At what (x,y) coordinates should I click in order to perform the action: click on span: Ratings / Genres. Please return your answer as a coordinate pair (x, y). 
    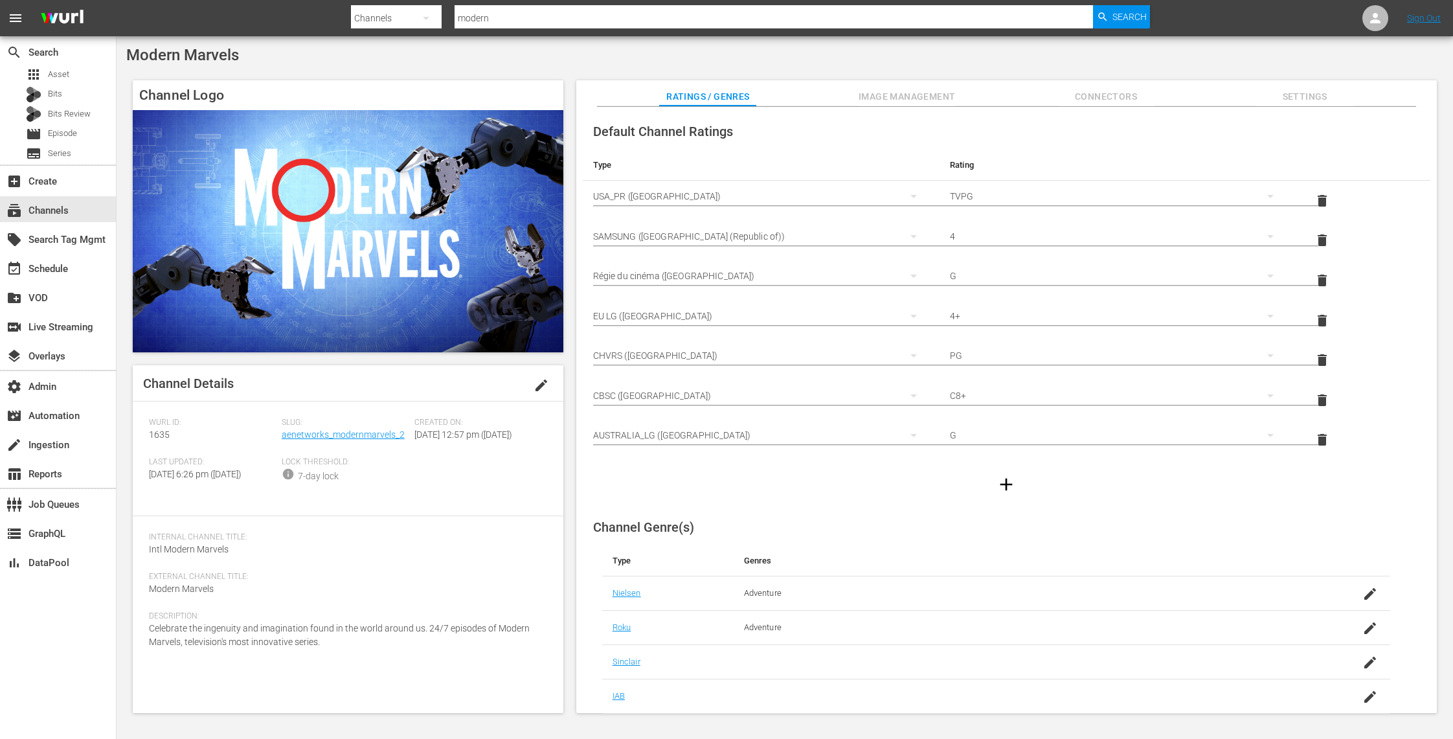
    Looking at the image, I should click on (708, 97).